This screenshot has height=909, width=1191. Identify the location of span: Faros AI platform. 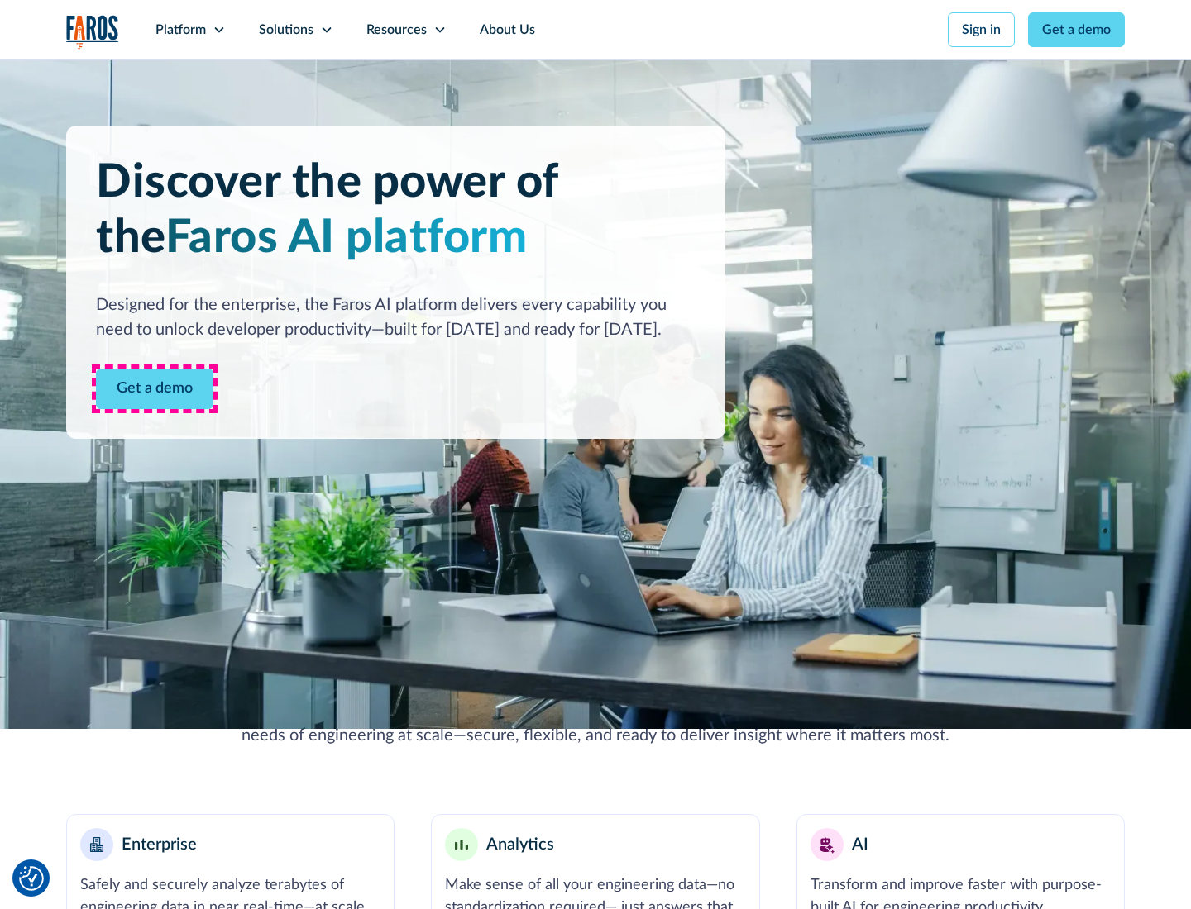
(346, 238).